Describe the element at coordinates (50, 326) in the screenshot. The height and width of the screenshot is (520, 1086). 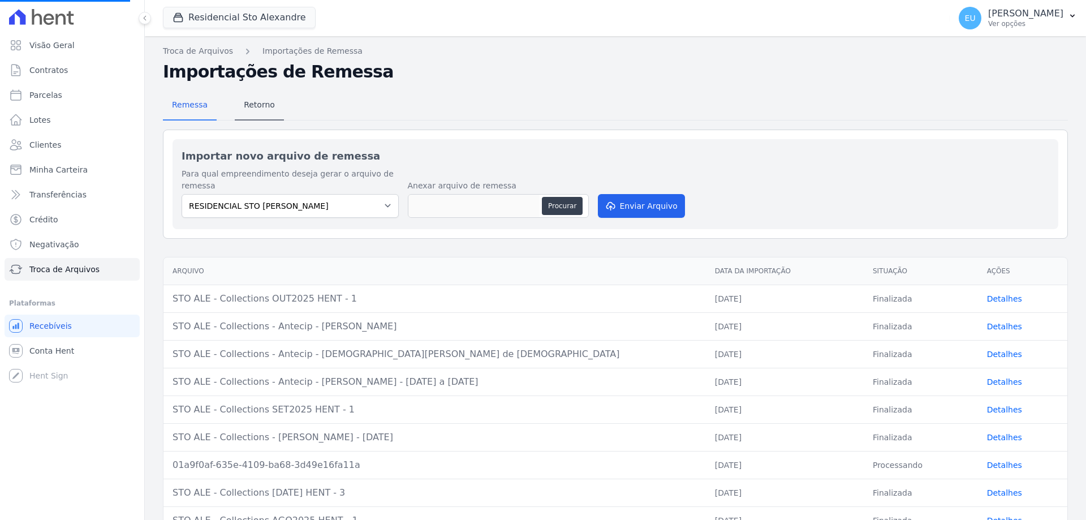
I see `span: Recebíveis` at that location.